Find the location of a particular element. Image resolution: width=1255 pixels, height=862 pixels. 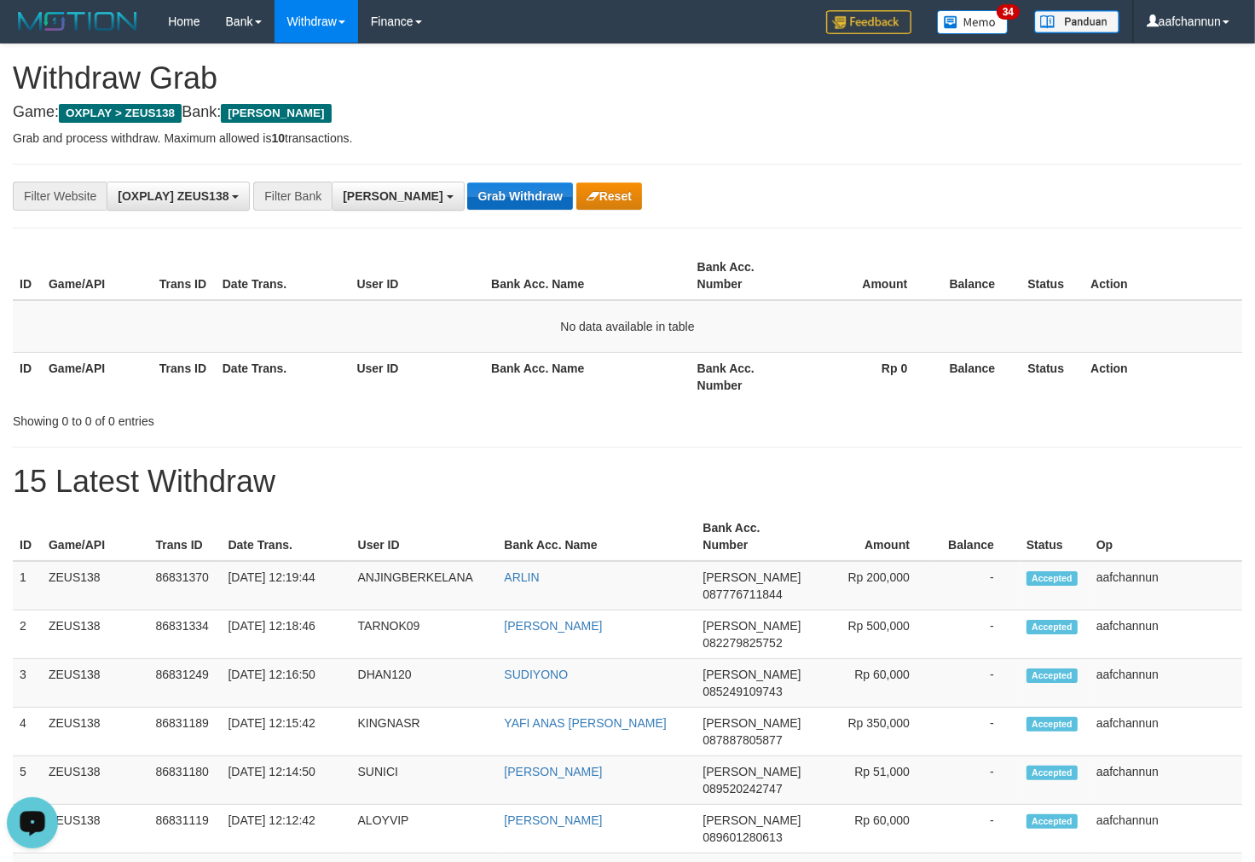

td: SUNICI is located at coordinates (425, 780).